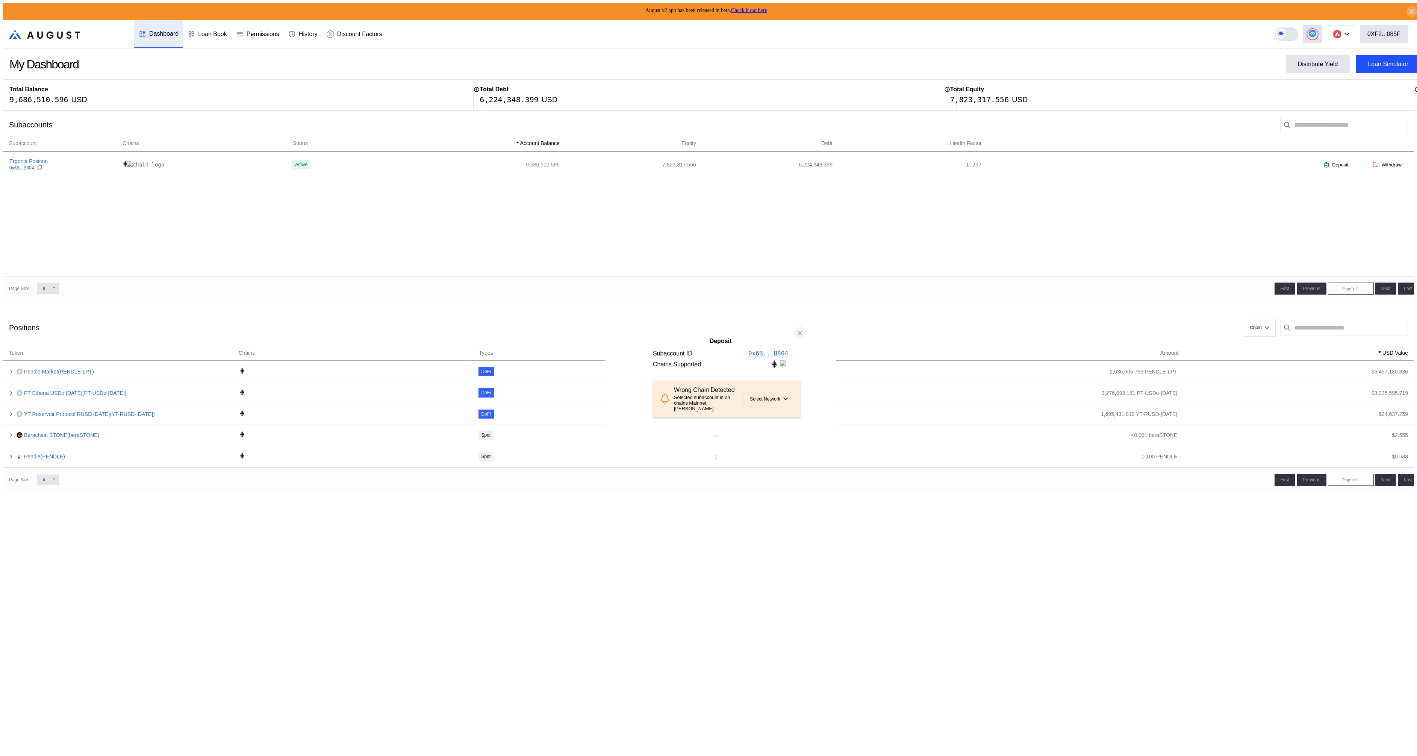  Describe the element at coordinates (1390, 372) in the screenshot. I see `div: $ 6,457,180.836` at that location.